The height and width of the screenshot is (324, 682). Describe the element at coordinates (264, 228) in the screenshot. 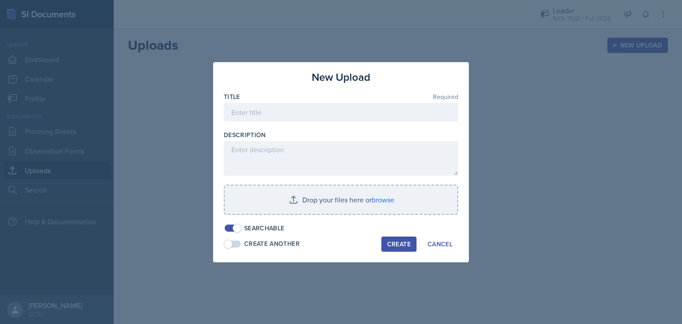

I see `div: Searchable` at that location.